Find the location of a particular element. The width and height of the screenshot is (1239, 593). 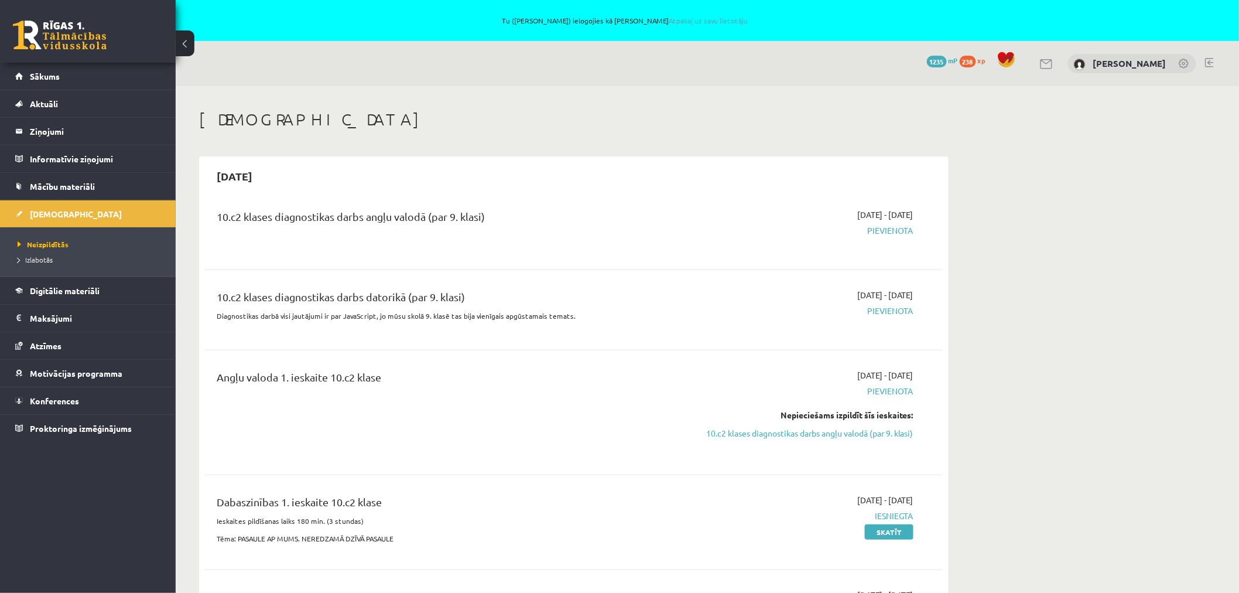

a: Motivācijas programma is located at coordinates (88, 373).